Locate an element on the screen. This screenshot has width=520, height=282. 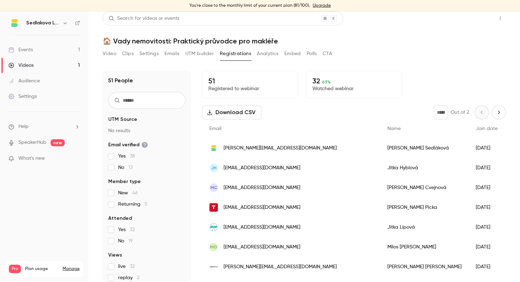
button: Emails is located at coordinates (172, 54).